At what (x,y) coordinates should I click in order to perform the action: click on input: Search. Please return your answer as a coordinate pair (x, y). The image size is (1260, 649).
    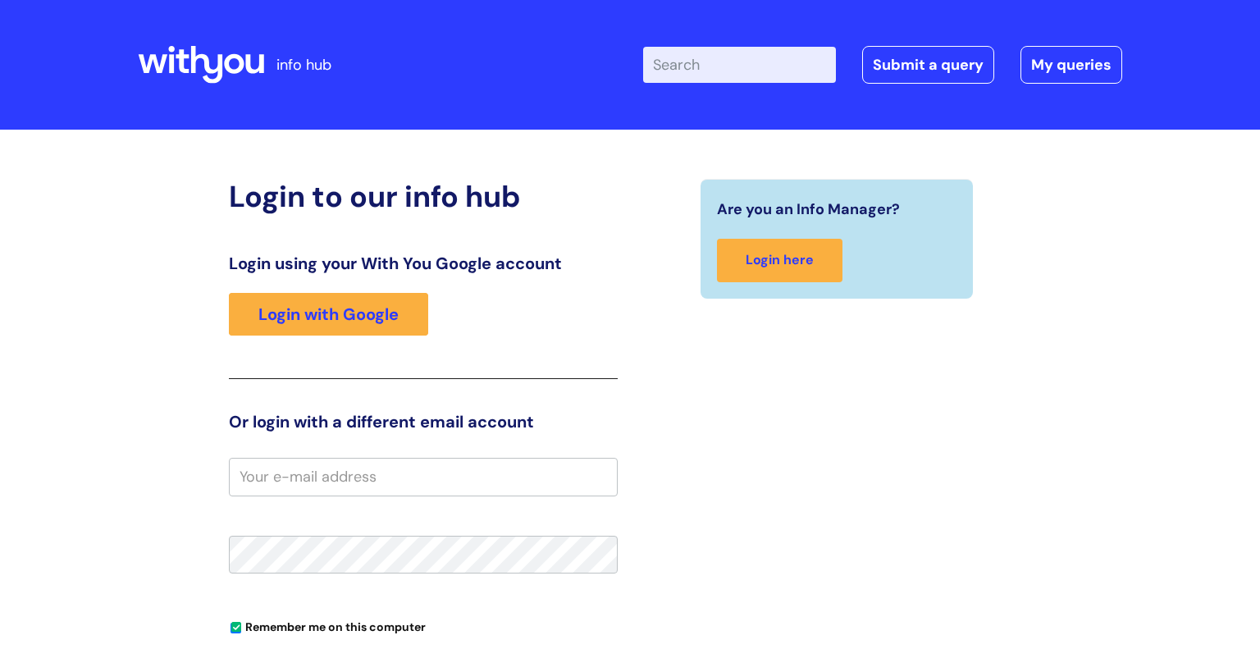
    Looking at the image, I should click on (739, 65).